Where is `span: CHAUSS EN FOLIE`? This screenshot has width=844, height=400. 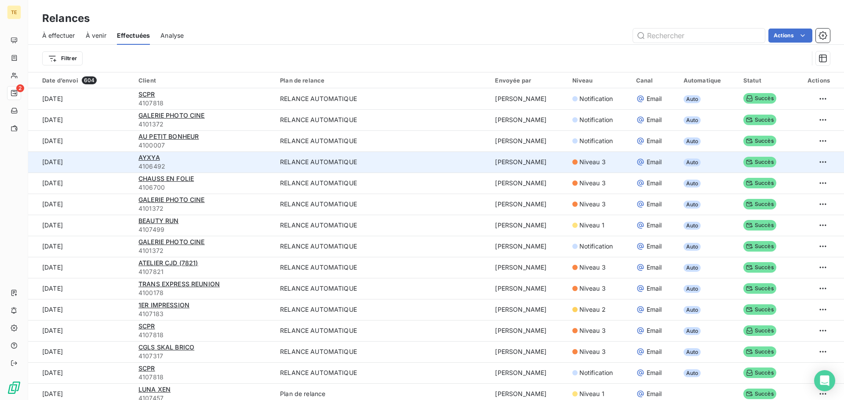
span: CHAUSS EN FOLIE is located at coordinates (166, 178).